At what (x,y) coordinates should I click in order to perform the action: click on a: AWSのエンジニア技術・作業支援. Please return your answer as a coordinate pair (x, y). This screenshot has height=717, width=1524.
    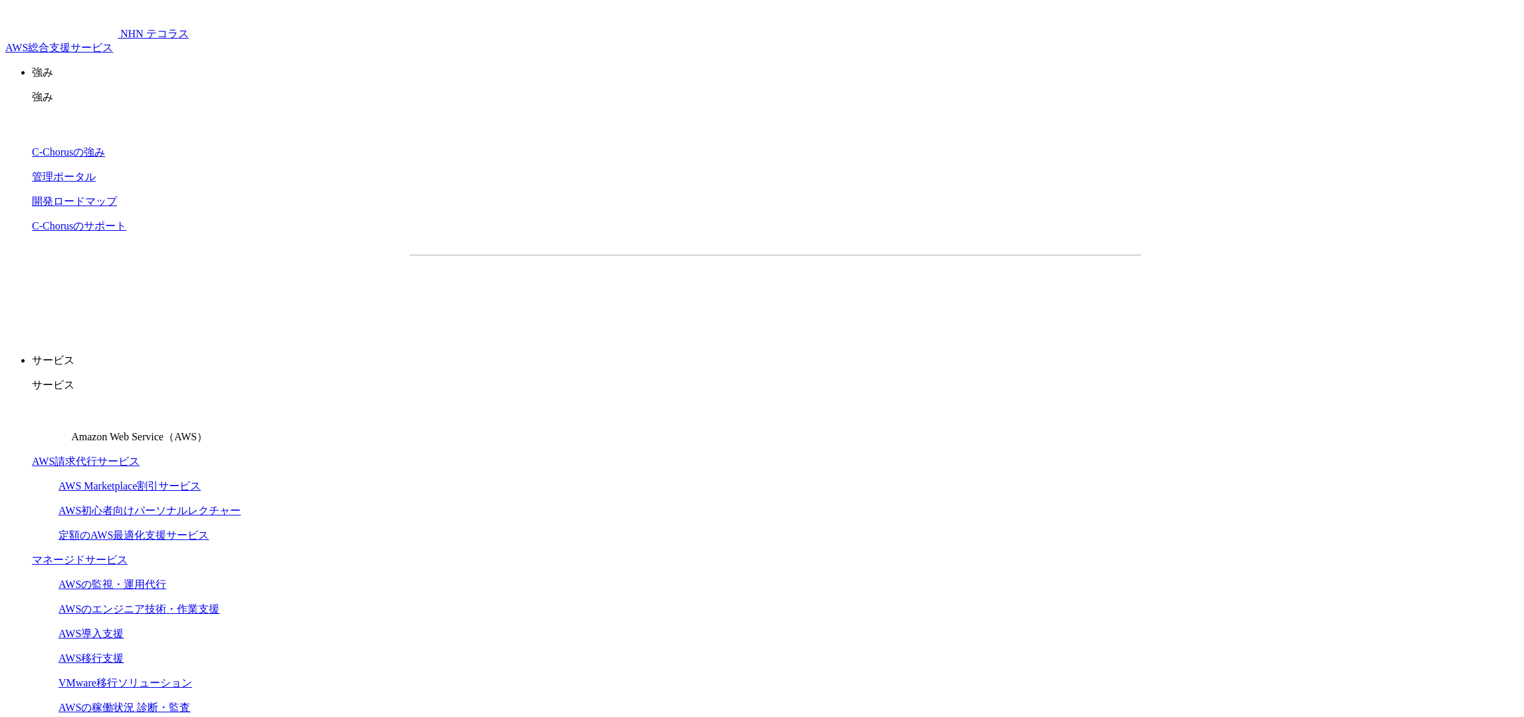
    Looking at the image, I should click on (139, 608).